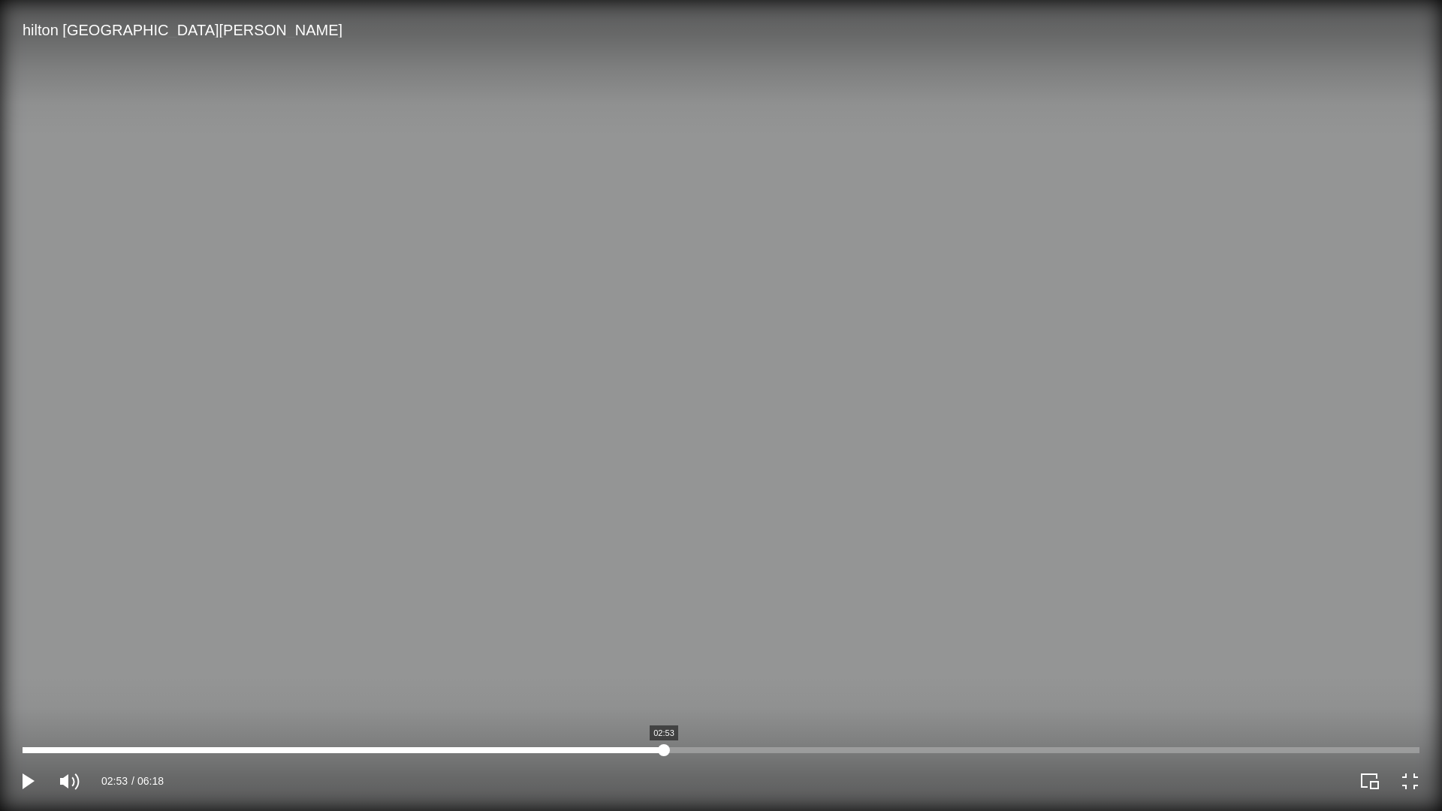  Describe the element at coordinates (664, 733) in the screenshot. I see `div: 02:53` at that location.